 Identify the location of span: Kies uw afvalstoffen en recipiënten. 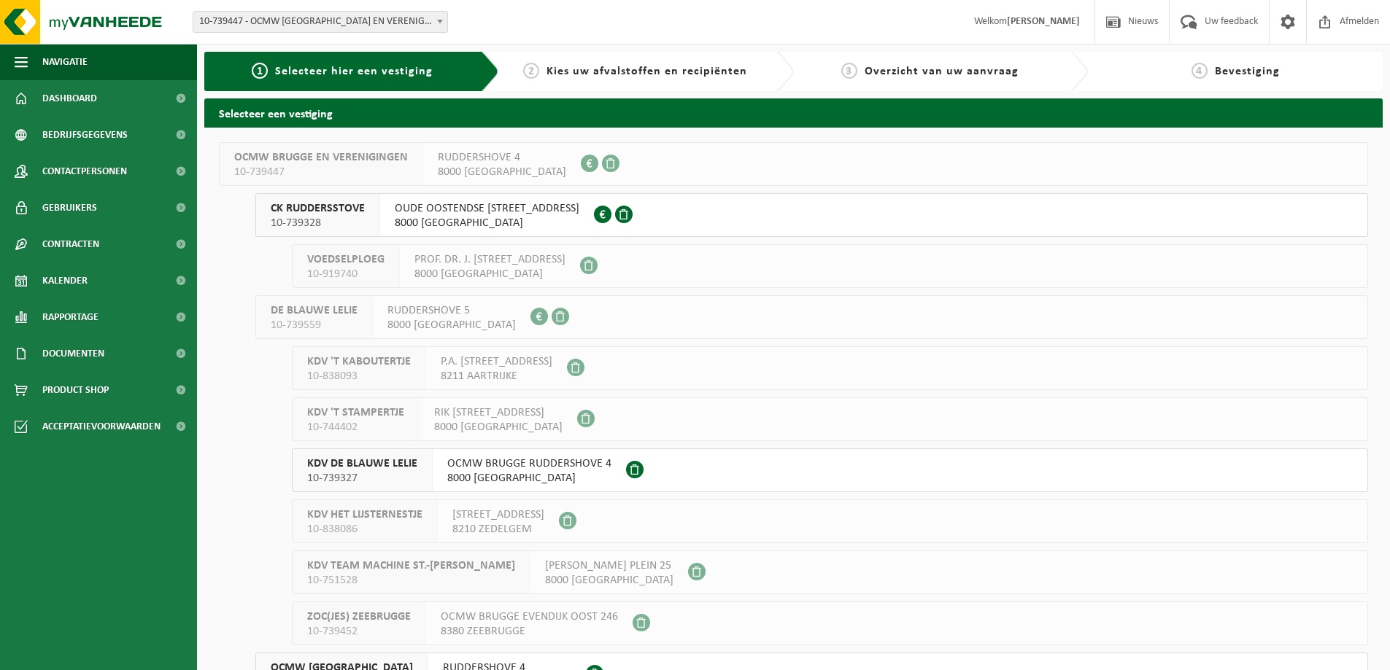
(646, 71).